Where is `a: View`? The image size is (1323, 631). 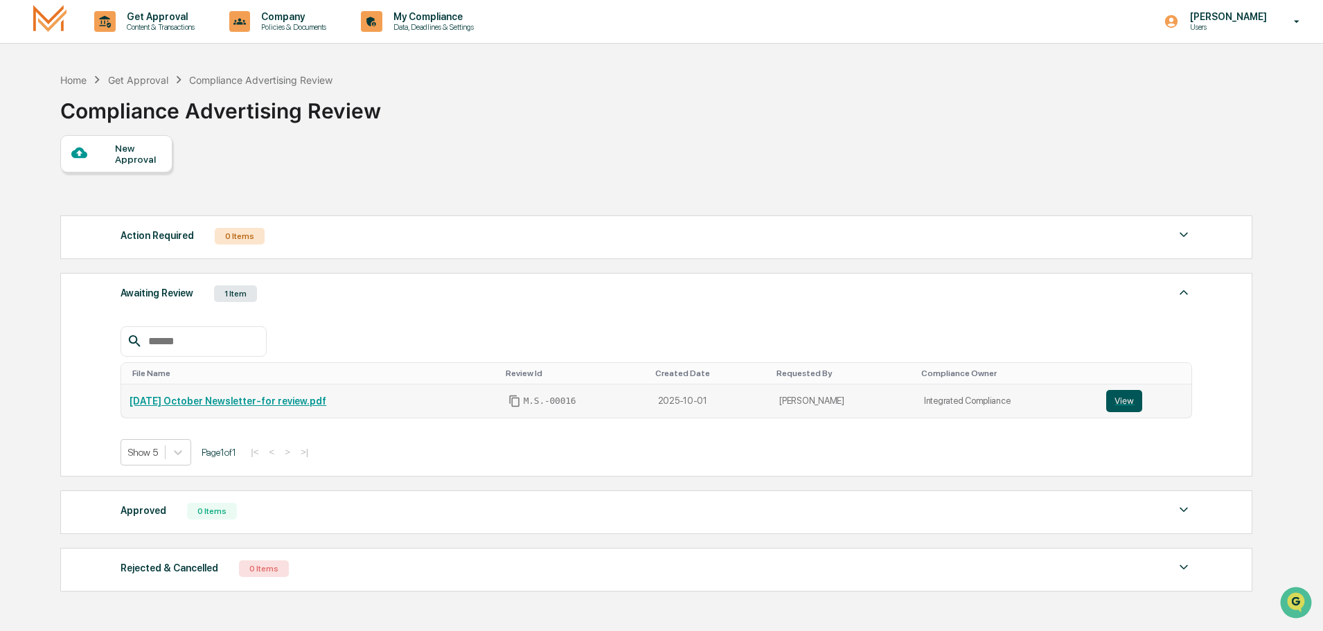
a: View is located at coordinates (1144, 401).